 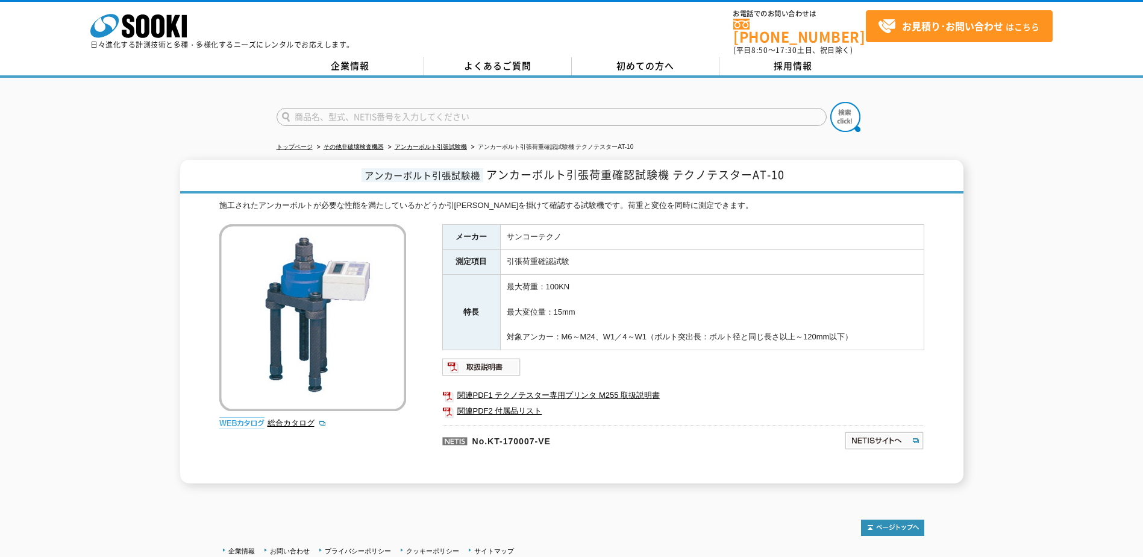 I want to click on a: クッキーポリシー, so click(x=433, y=551).